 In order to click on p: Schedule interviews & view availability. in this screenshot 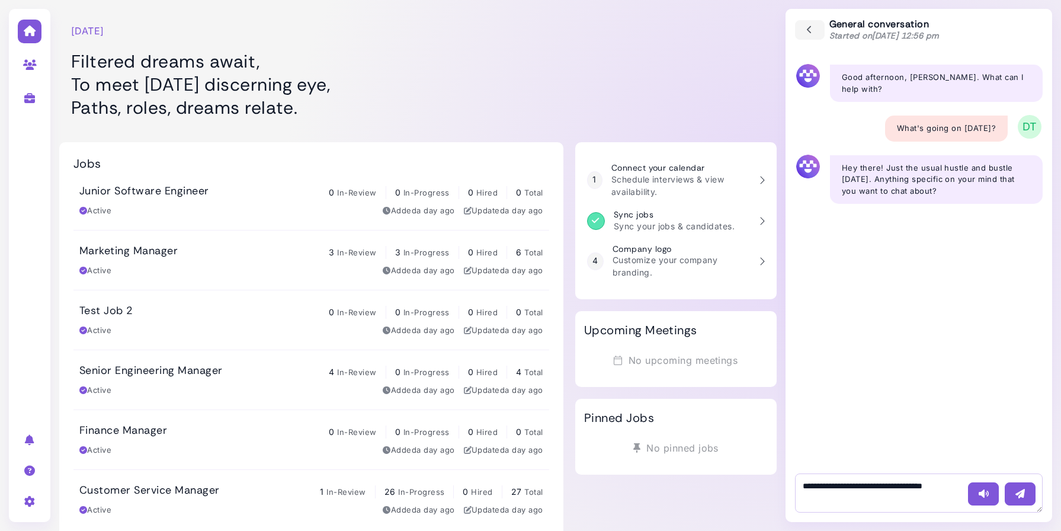, I will do `click(680, 185)`.